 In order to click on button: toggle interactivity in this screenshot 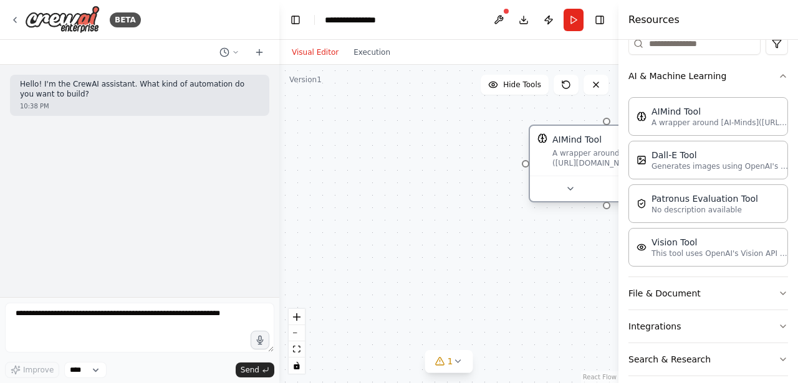, I will do `click(297, 366)`.